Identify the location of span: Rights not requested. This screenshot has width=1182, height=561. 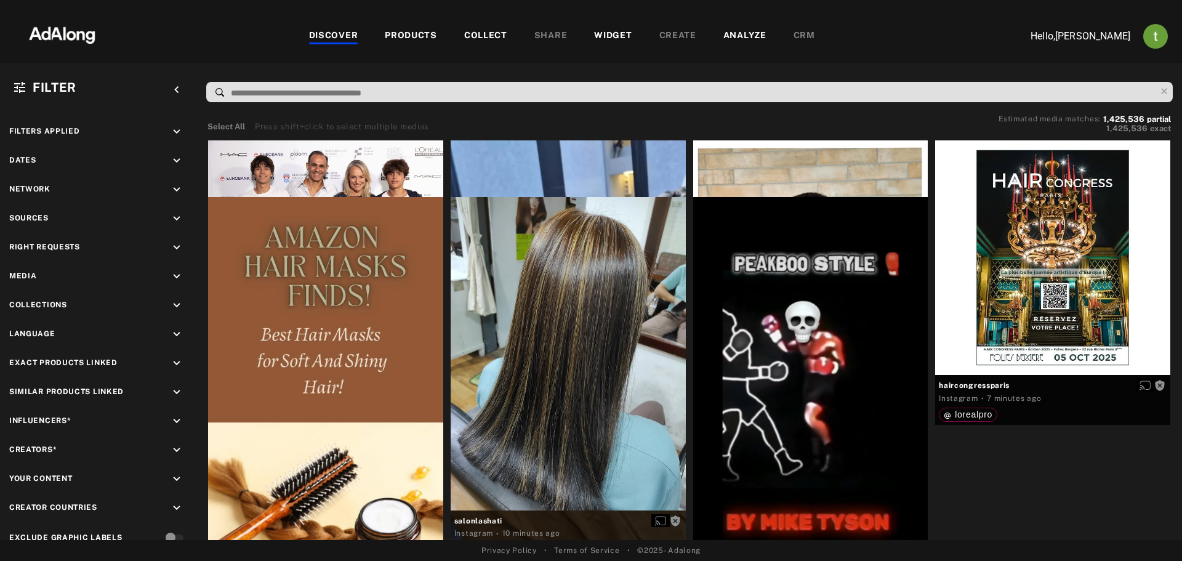
(1160, 385).